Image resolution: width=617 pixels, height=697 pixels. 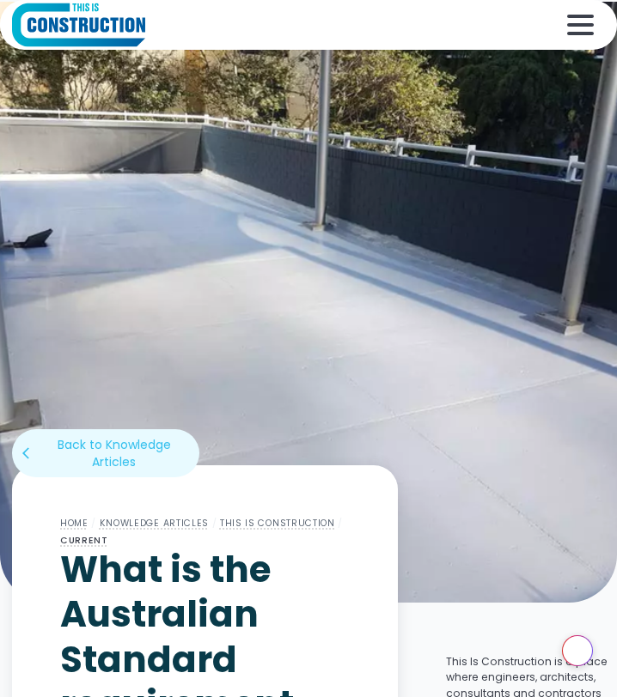 I want to click on a: home, so click(x=78, y=25).